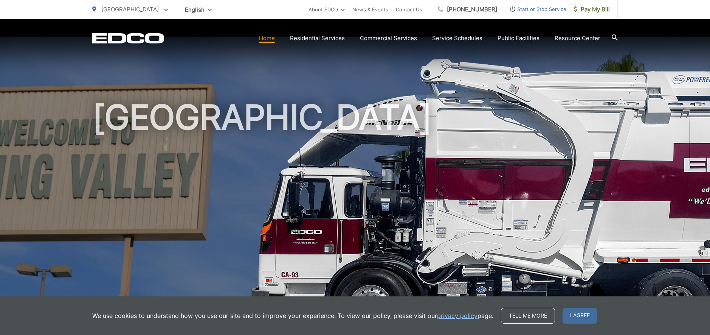  I want to click on span: I agree, so click(580, 315).